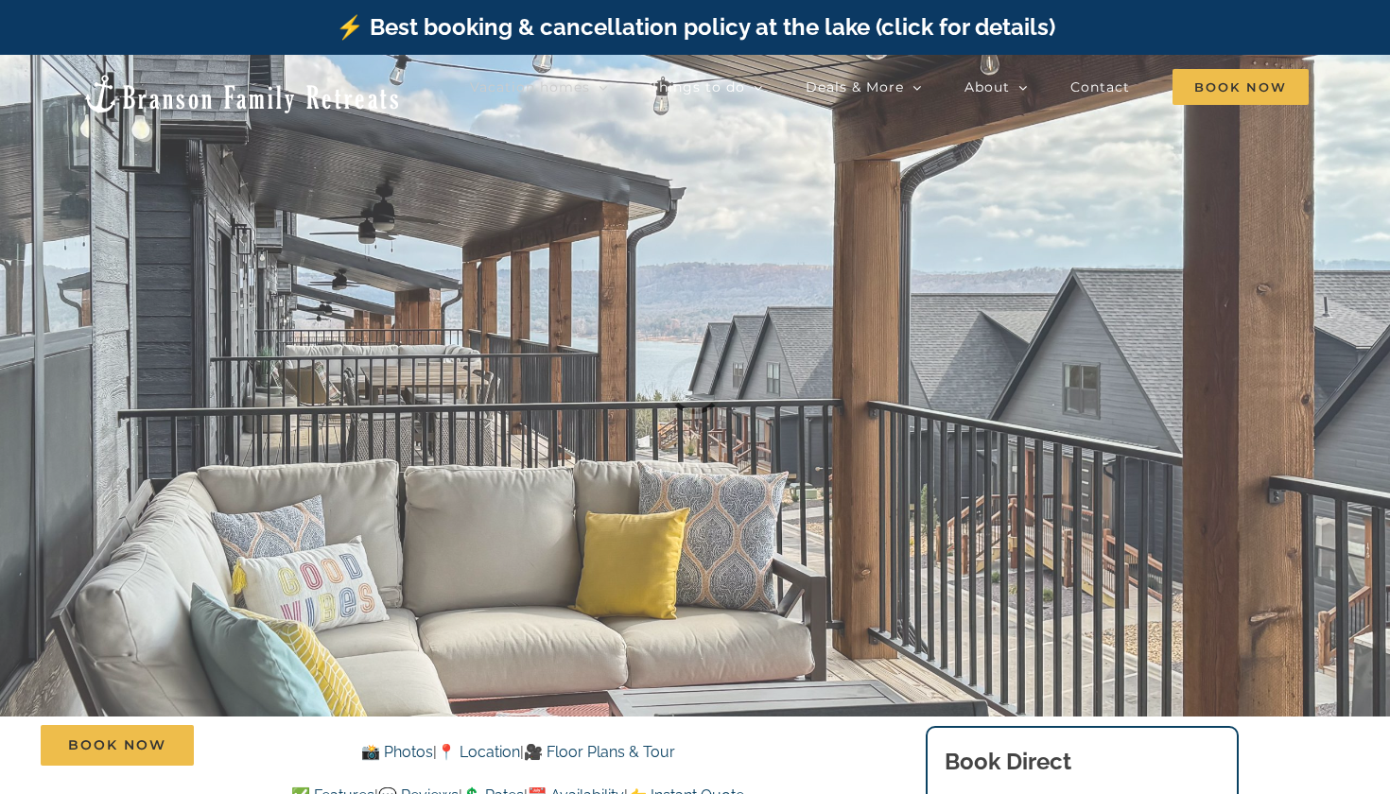 This screenshot has height=794, width=1390. Describe the element at coordinates (241, 94) in the screenshot. I see `img: Branson Family Retreats Logo` at that location.